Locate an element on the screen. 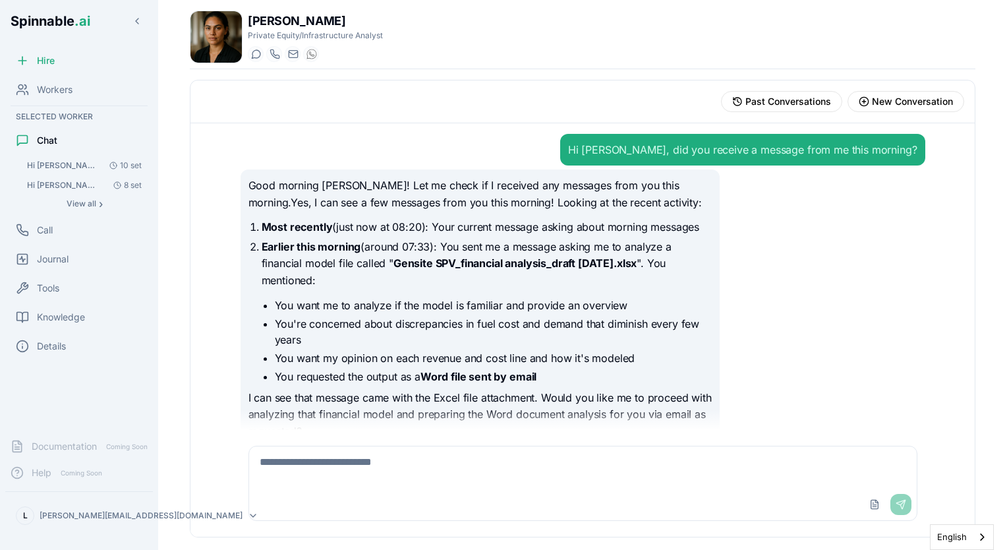 The width and height of the screenshot is (1007, 550). span: Chat is located at coordinates (47, 140).